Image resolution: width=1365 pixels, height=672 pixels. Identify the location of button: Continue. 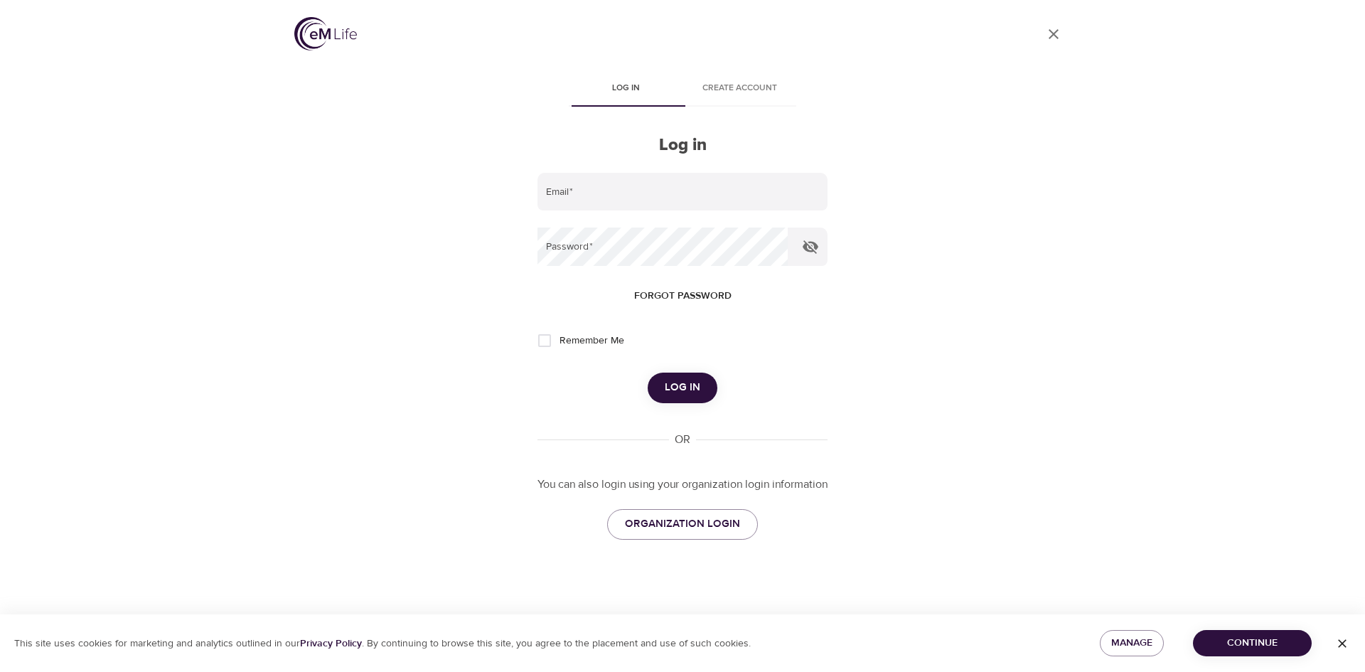
(1252, 643).